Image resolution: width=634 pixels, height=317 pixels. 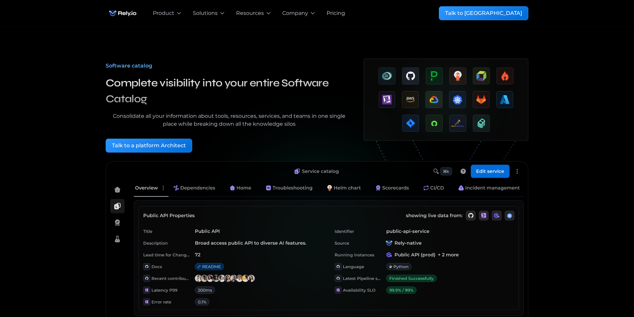 What do you see at coordinates (229, 66) in the screenshot?
I see `div: Software catalog` at bounding box center [229, 66].